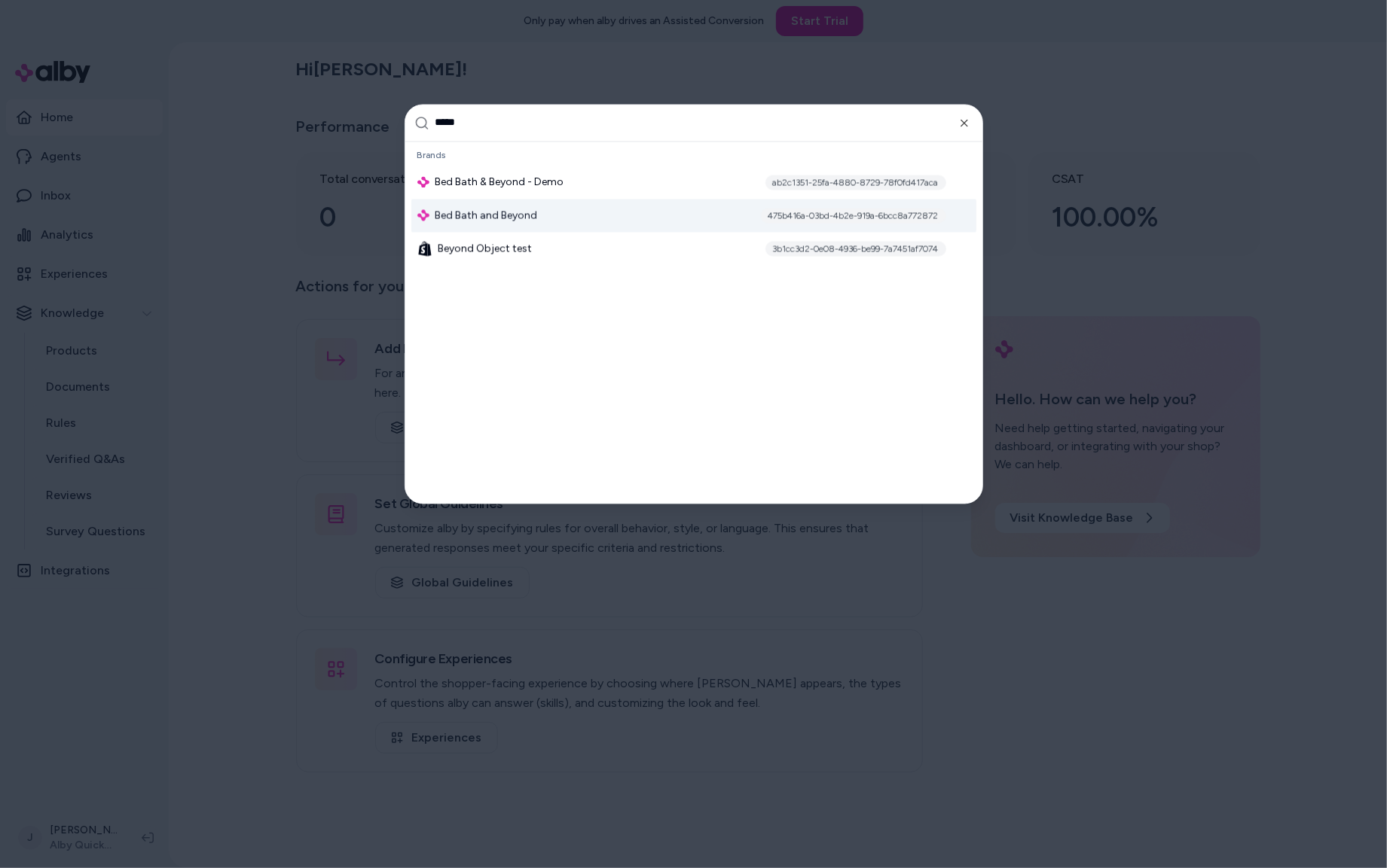 The height and width of the screenshot is (868, 1387). What do you see at coordinates (854, 215) in the screenshot?
I see `div: 475b416a-03bd-4b2e-919a-6bcc8a772872` at bounding box center [854, 215].